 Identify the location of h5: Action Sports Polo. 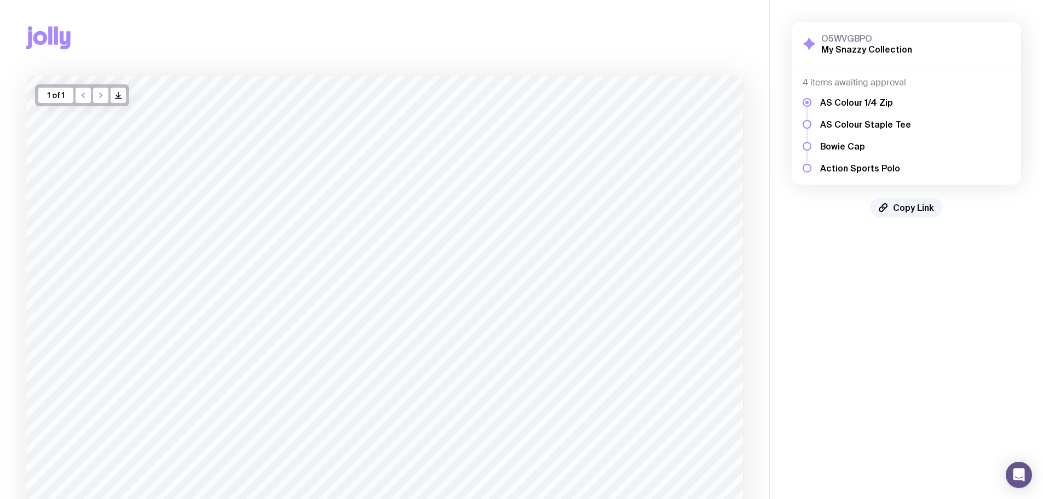
(866, 168).